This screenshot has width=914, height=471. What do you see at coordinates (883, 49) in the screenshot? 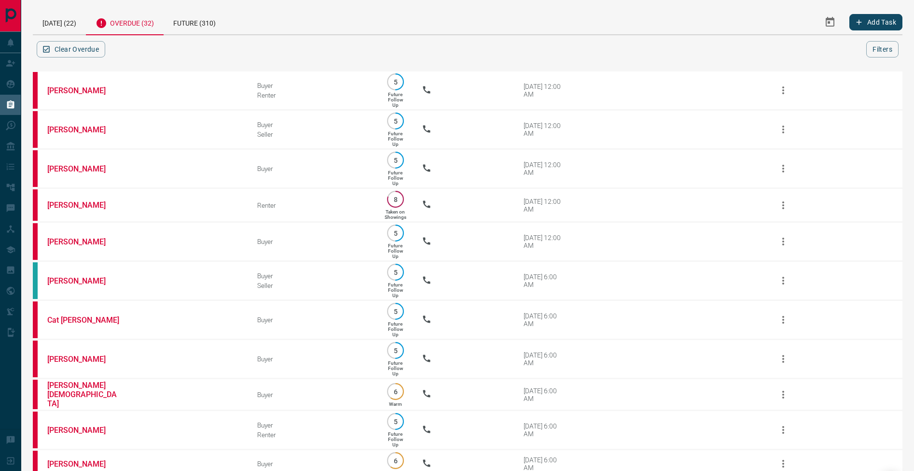
I see `button: Filters` at bounding box center [883, 49].